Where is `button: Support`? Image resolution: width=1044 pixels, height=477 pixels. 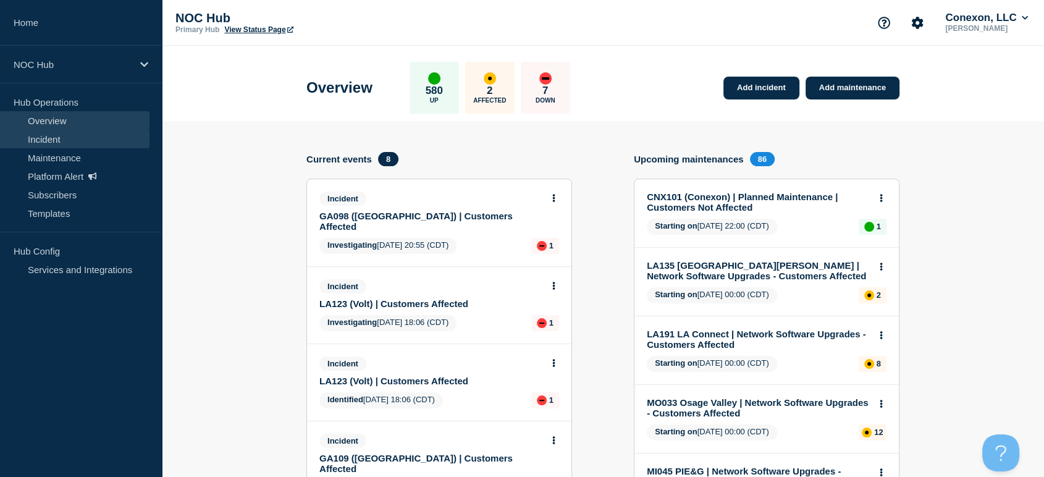
button: Support is located at coordinates (884, 23).